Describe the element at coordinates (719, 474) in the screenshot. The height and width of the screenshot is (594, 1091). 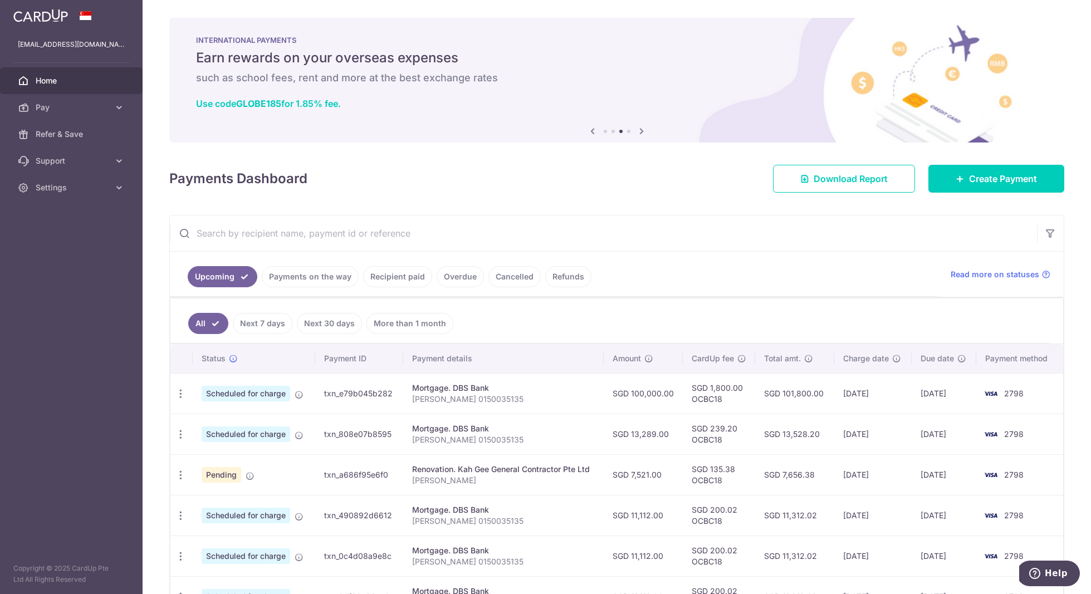
I see `td: SGD 135.38 OCBC18` at that location.